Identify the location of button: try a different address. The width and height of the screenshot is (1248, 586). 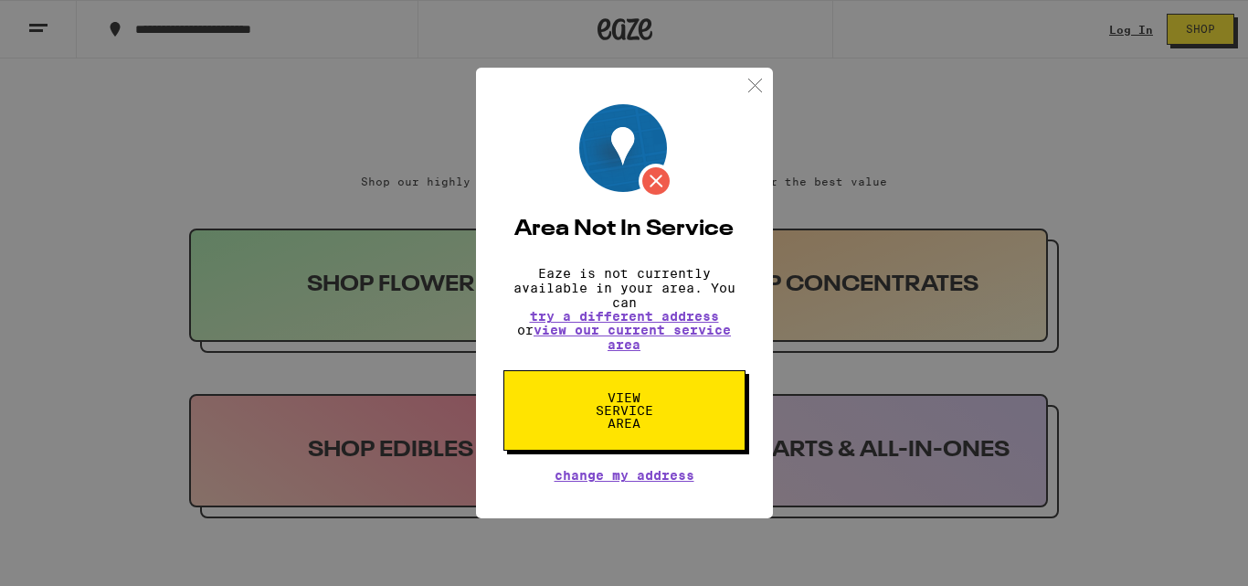
(624, 316).